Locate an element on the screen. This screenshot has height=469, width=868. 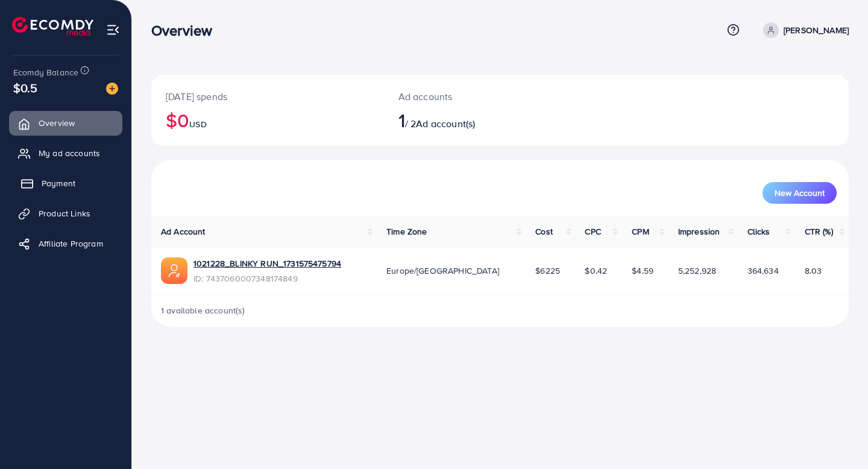
h2: $0 is located at coordinates (268, 120).